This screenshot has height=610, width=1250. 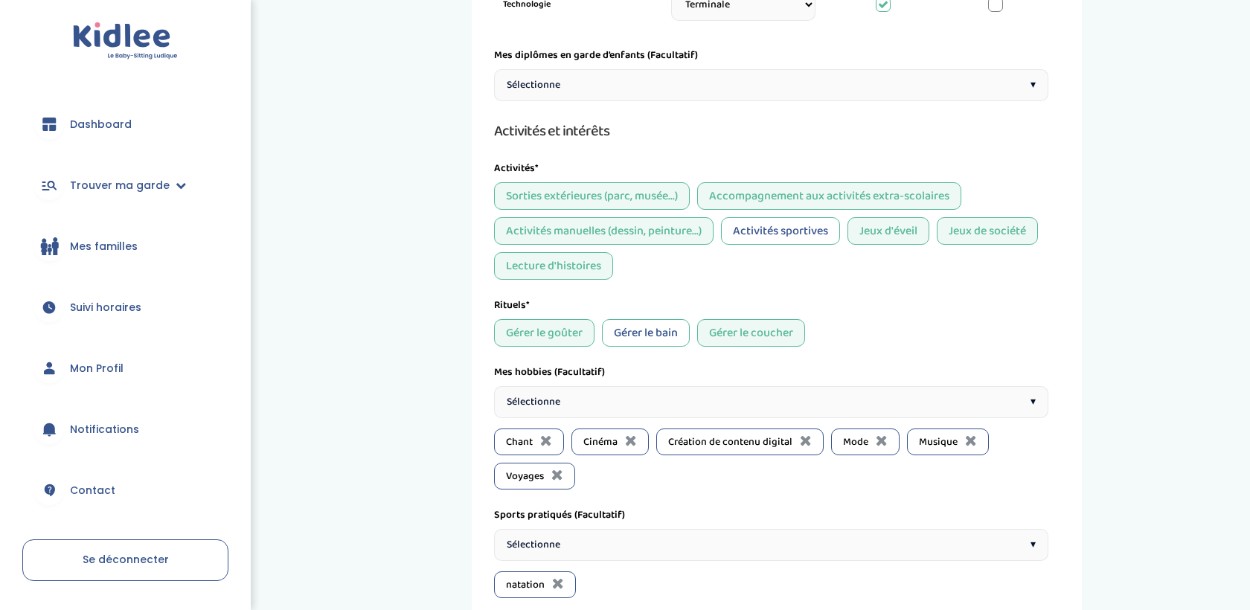 What do you see at coordinates (92, 490) in the screenshot?
I see `span: Contact` at bounding box center [92, 490].